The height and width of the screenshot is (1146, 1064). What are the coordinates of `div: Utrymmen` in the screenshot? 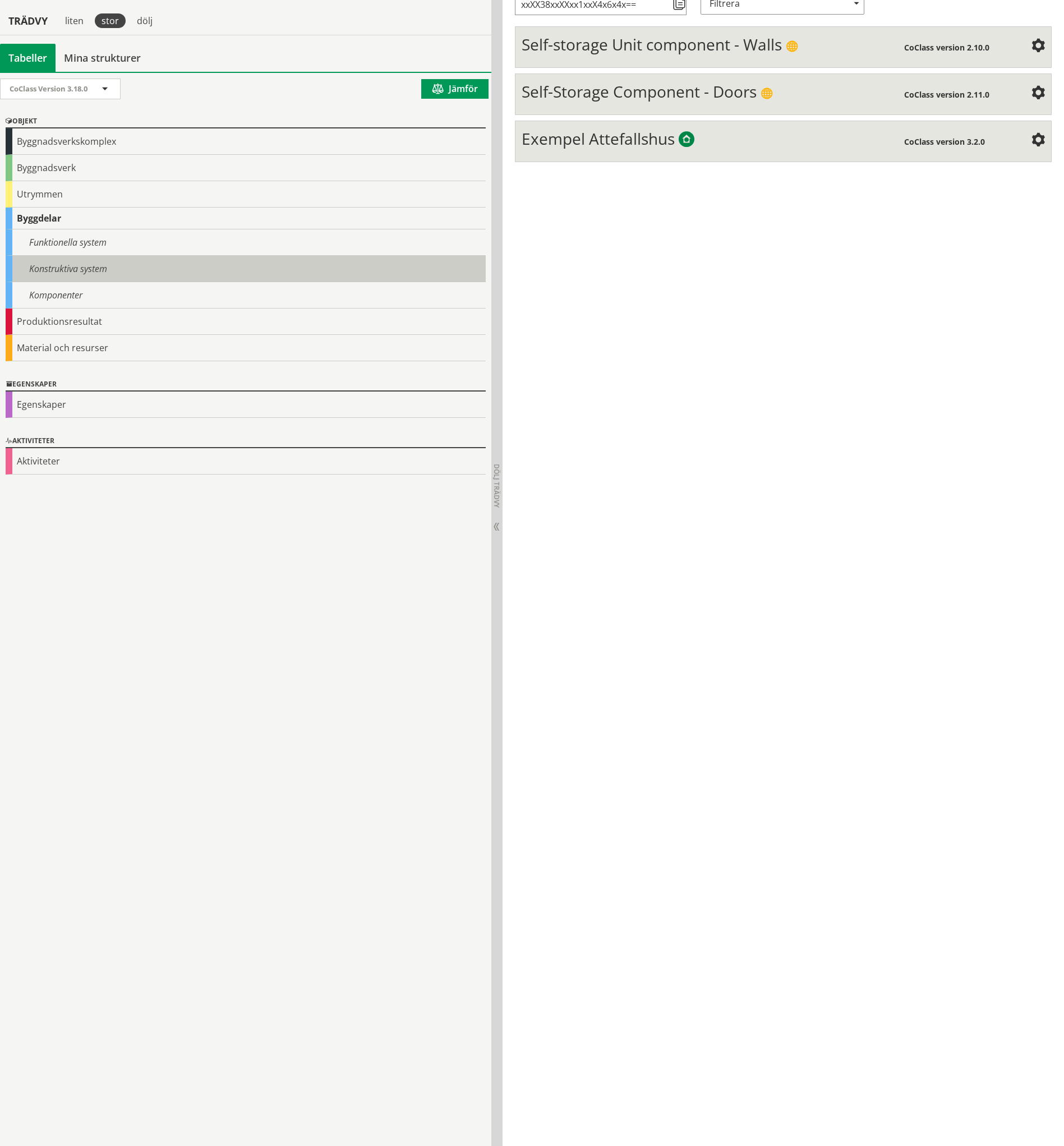 It's located at (246, 194).